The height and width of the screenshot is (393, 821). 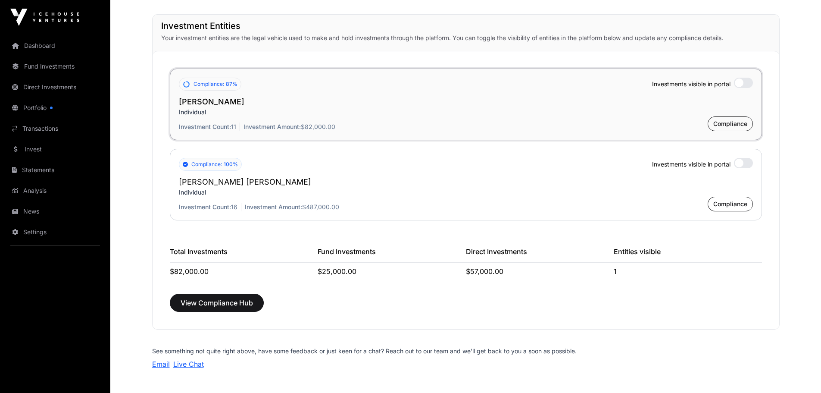 I want to click on div: $82,000.00, so click(x=244, y=271).